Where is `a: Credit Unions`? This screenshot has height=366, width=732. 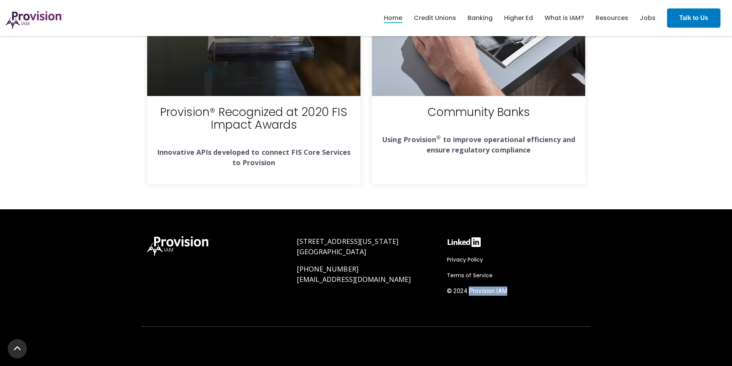 a: Credit Unions is located at coordinates (435, 18).